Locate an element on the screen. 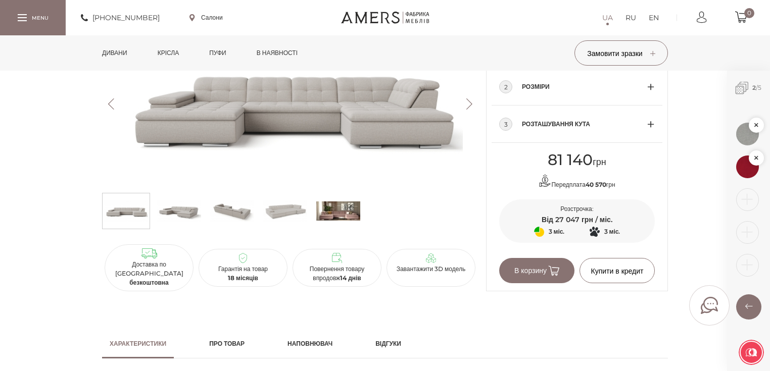 Image resolution: width=770 pixels, height=371 pixels. button: Next is located at coordinates (469, 104).